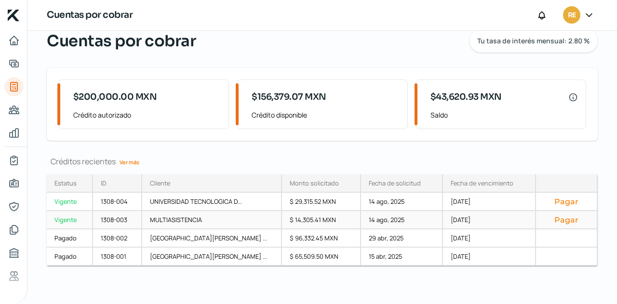 The width and height of the screenshot is (617, 304). Describe the element at coordinates (14, 230) in the screenshot. I see `a: Documentos` at that location.